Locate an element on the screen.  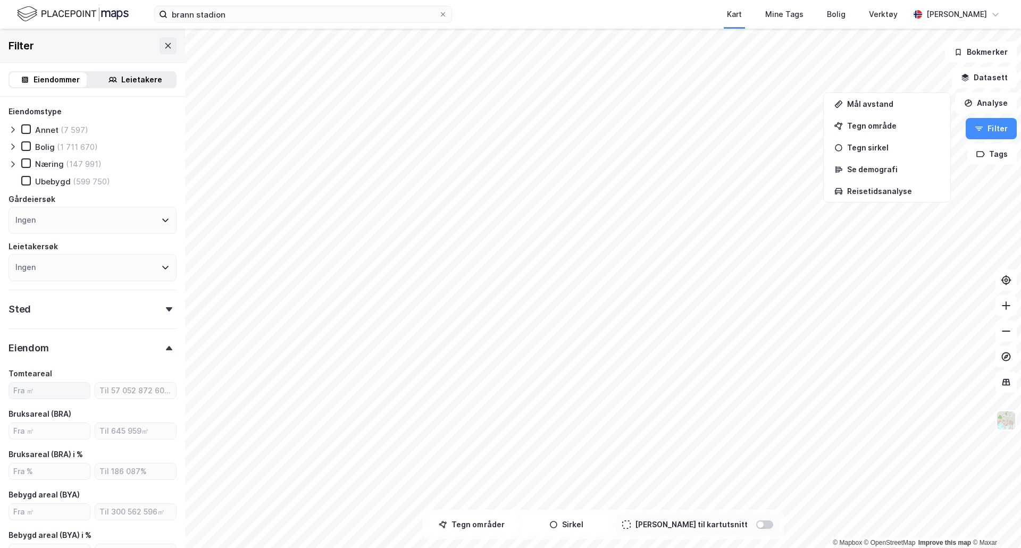
div: (599 750) is located at coordinates (91, 181).